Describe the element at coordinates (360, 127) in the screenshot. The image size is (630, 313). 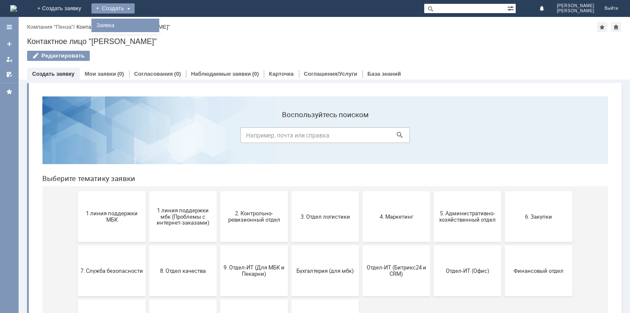
I see `button: 4. Маркетинг` at that location.